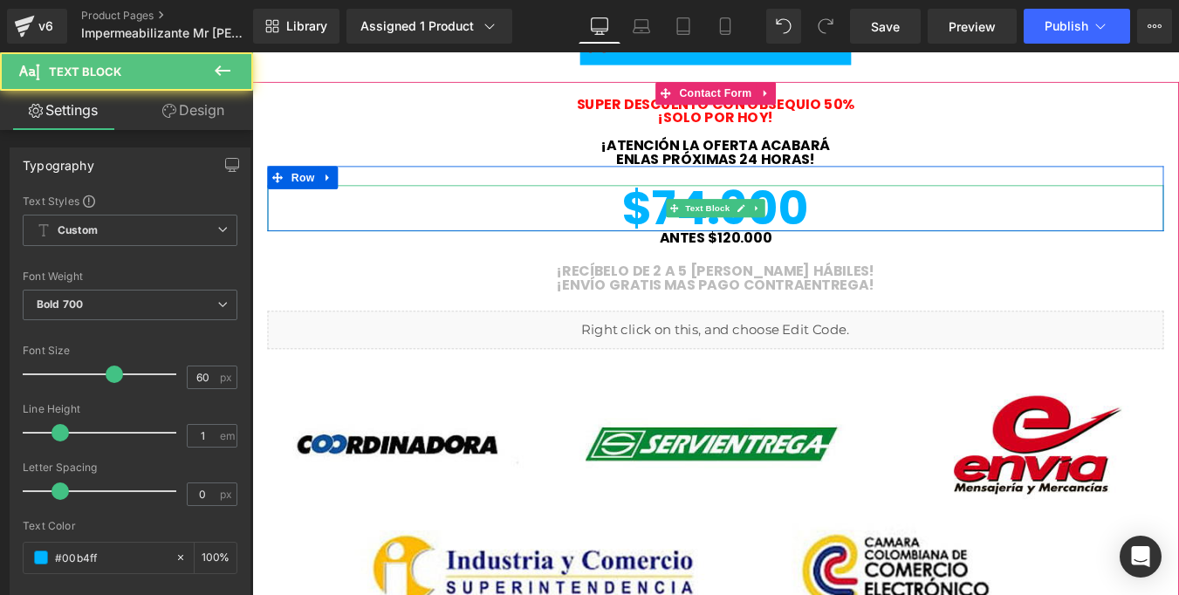 Image resolution: width=1179 pixels, height=595 pixels. What do you see at coordinates (58, 161) in the screenshot?
I see `div: Typography` at bounding box center [58, 161].